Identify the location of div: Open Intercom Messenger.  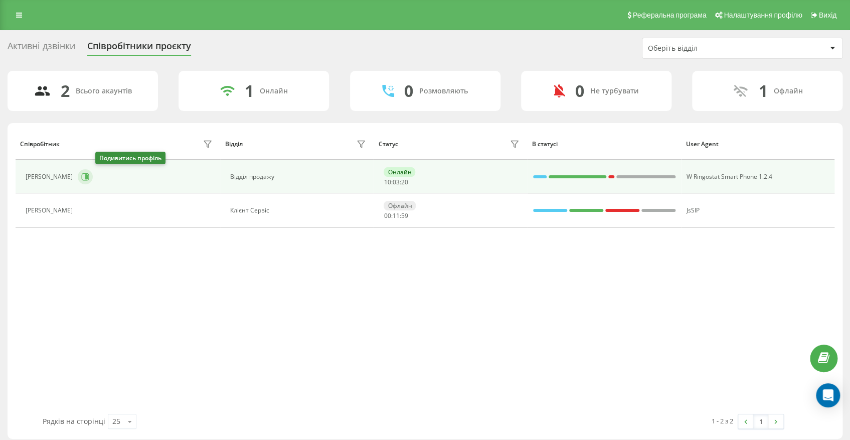
(828, 395).